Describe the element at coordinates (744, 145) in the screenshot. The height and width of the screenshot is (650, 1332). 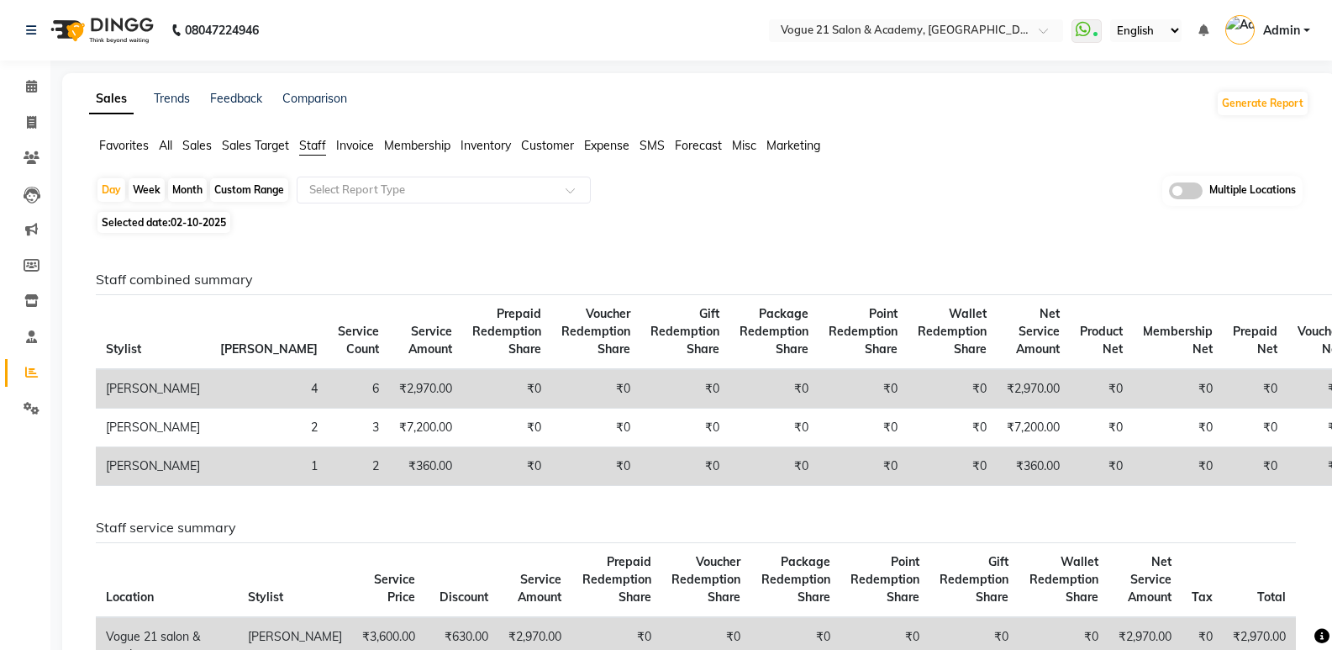
I see `span: Misc` at that location.